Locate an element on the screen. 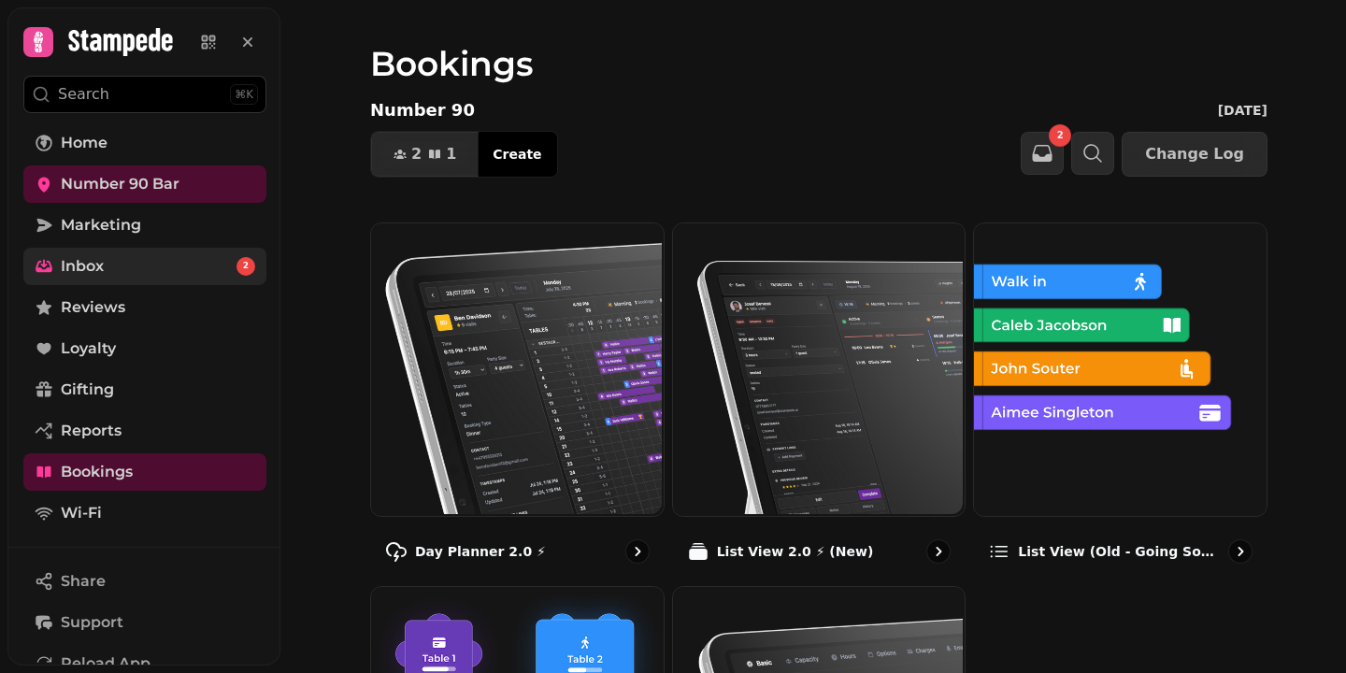 The height and width of the screenshot is (673, 1346). a: Reports is located at coordinates (145, 431).